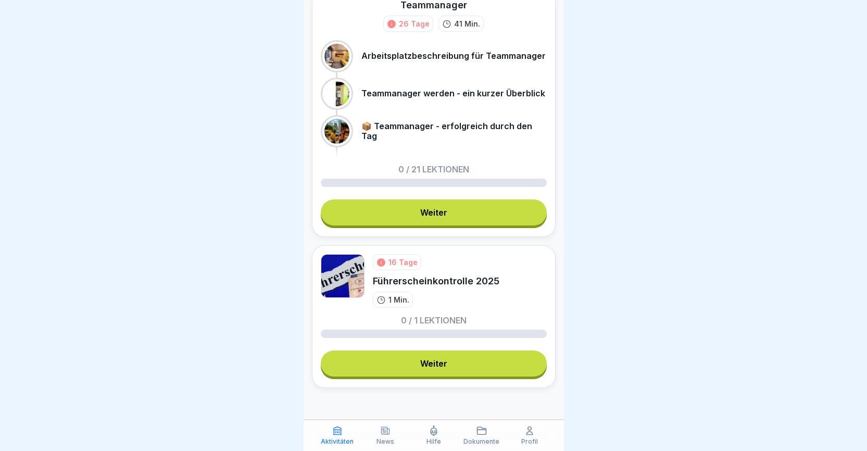  I want to click on div: Führerscheinkontrolle 2025, so click(436, 281).